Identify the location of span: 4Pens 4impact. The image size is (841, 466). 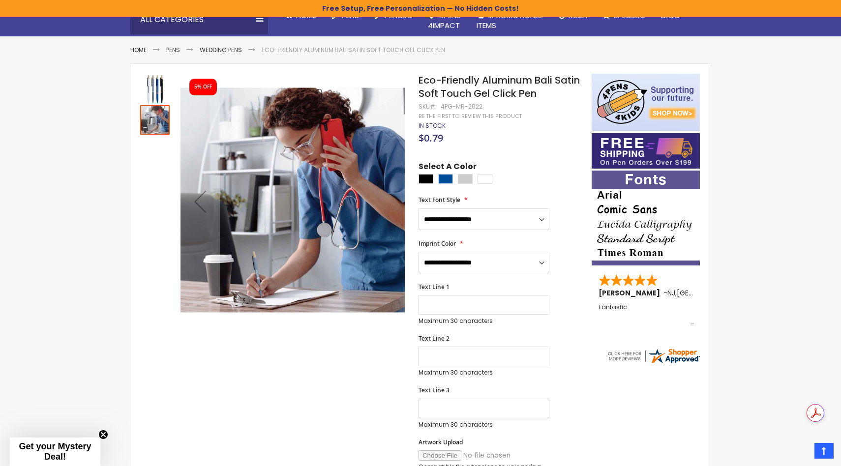
(444, 20).